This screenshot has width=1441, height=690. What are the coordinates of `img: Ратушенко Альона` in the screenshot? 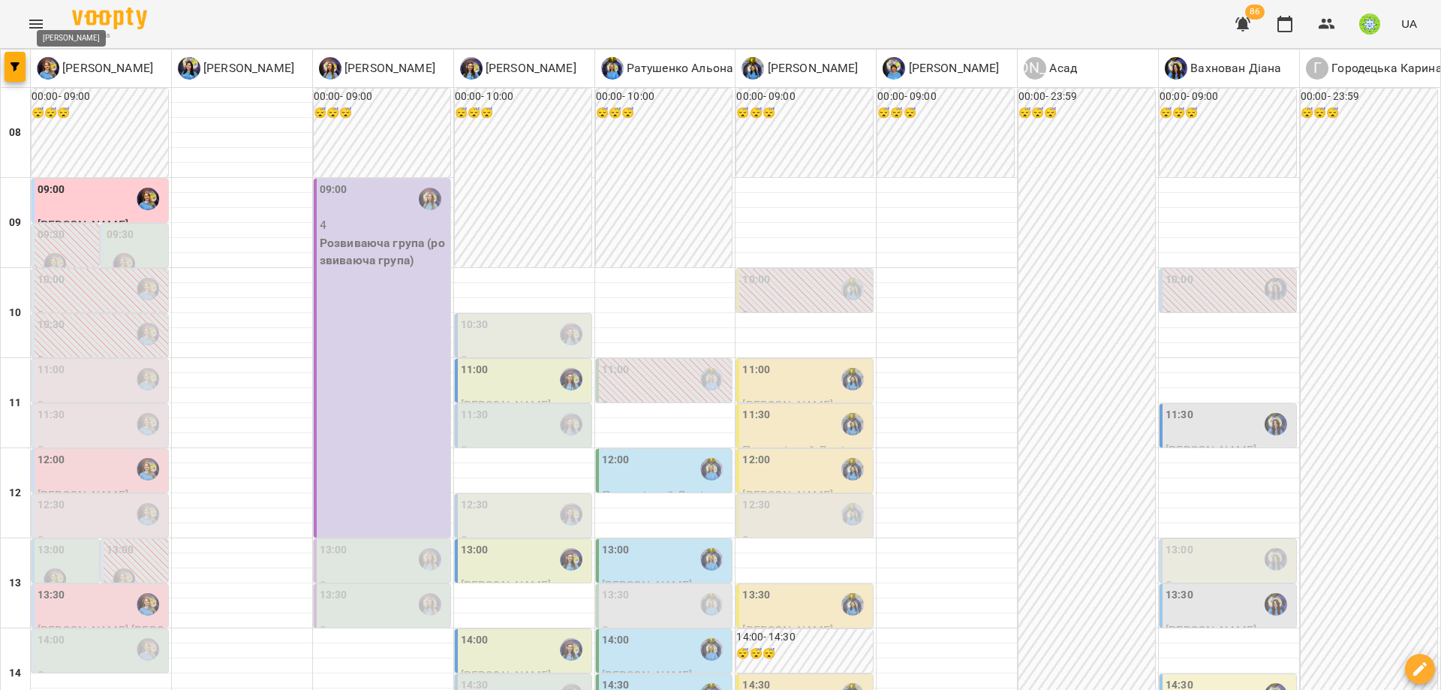 It's located at (711, 604).